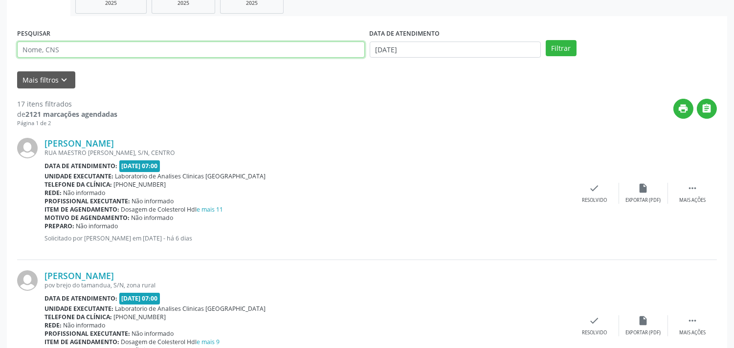 Image resolution: width=734 pixels, height=348 pixels. What do you see at coordinates (67, 104) in the screenshot?
I see `div: 17 itens filtrados` at bounding box center [67, 104].